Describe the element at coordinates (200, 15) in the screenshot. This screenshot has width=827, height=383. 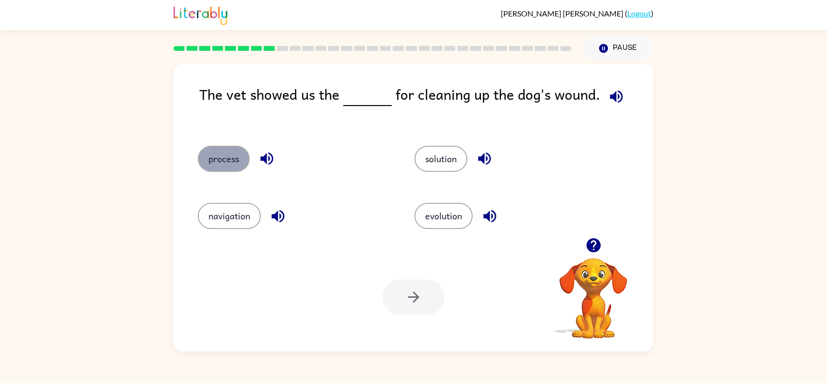
I see `img: Literably` at that location.